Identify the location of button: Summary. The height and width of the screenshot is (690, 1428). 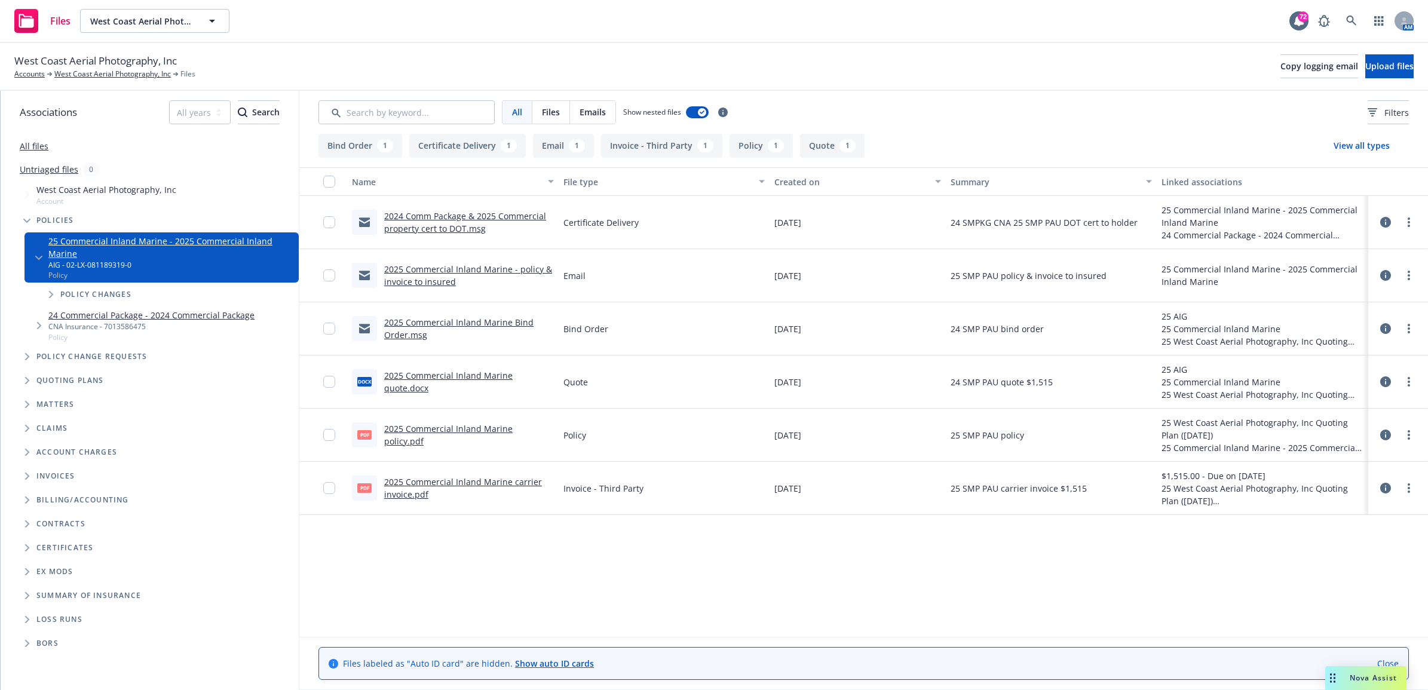
(1052, 182).